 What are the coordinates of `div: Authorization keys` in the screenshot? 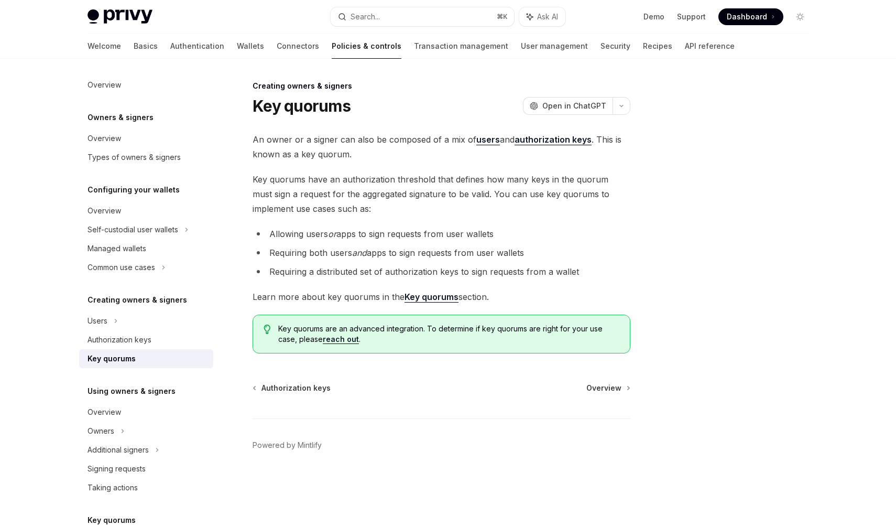 It's located at (120, 340).